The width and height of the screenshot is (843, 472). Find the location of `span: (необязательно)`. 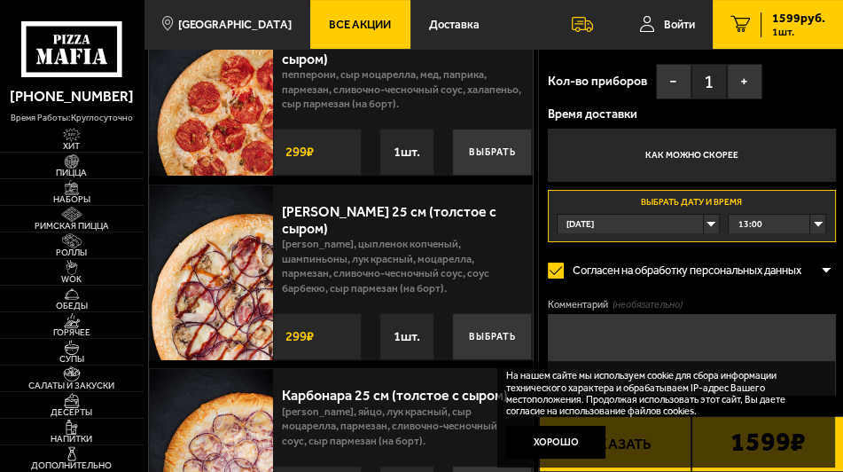

span: (необязательно) is located at coordinates (646, 305).